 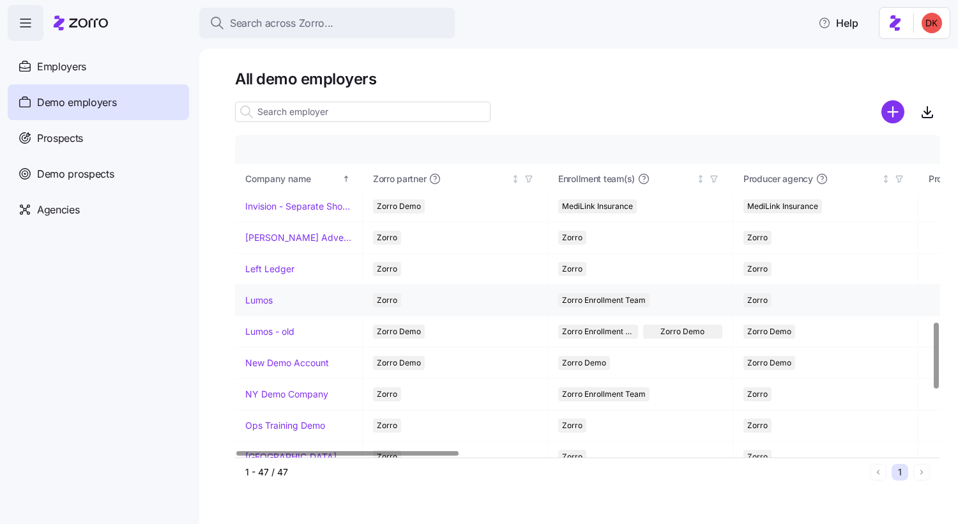 I want to click on div: Sorted ascending, so click(x=346, y=179).